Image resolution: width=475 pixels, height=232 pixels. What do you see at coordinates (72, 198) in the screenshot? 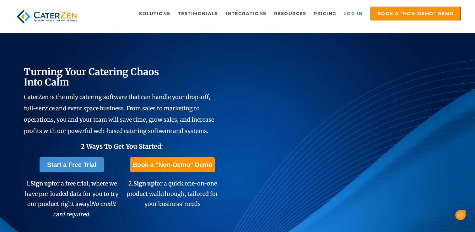
I see `span: 1. for a free trial, where we have pre-loaded data for you to try our product right away!` at bounding box center [72, 198].